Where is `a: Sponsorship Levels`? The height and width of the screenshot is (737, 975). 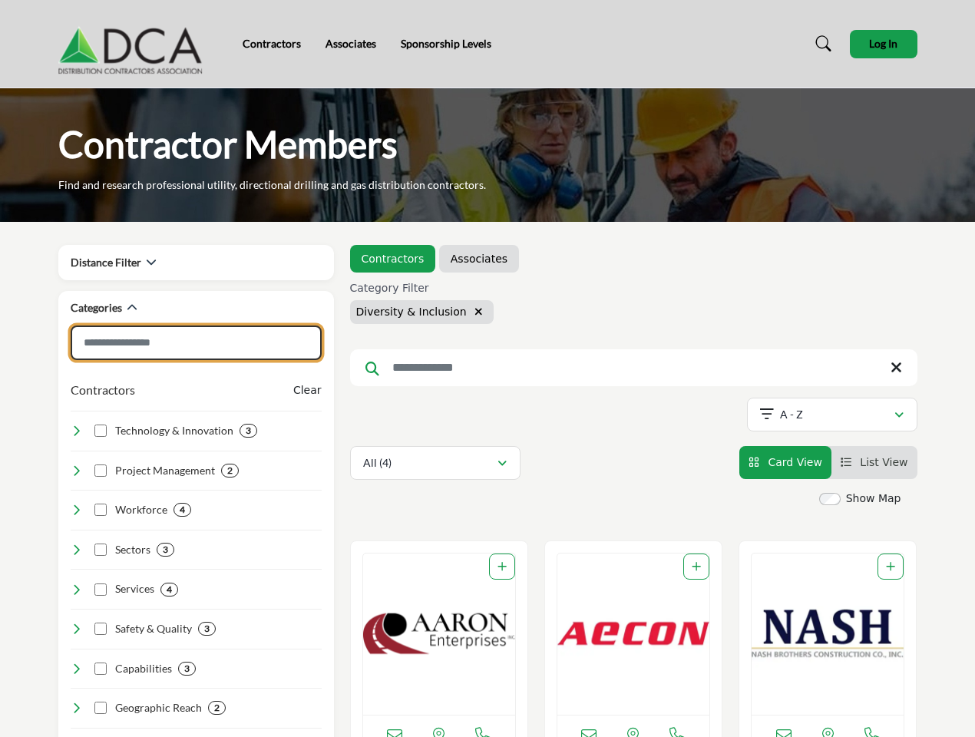
a: Sponsorship Levels is located at coordinates (446, 43).